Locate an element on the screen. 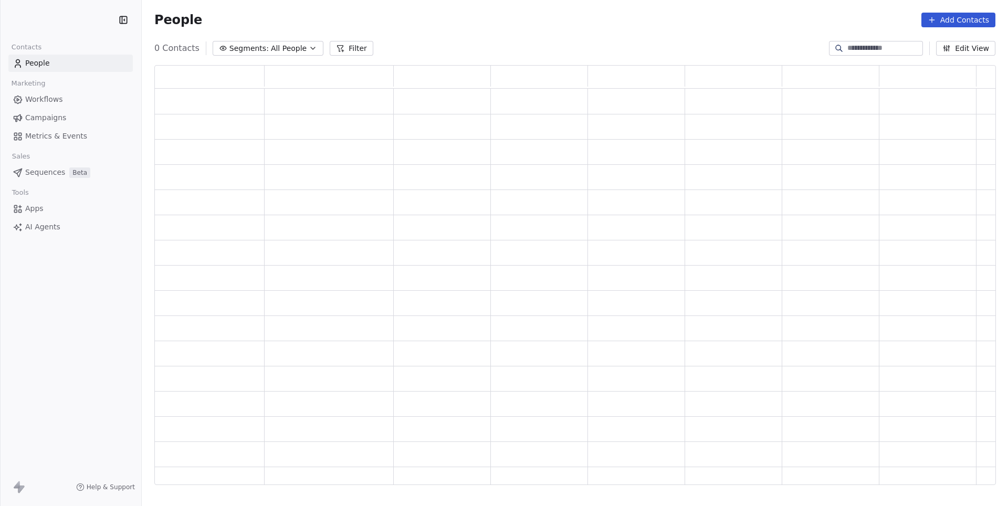  a: Help & Support is located at coordinates (106, 487).